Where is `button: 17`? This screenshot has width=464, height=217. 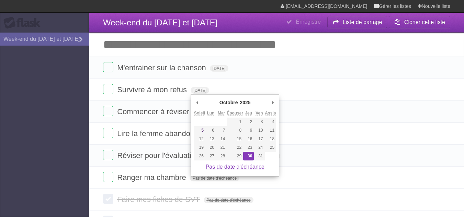
button: 17 is located at coordinates (259, 139).